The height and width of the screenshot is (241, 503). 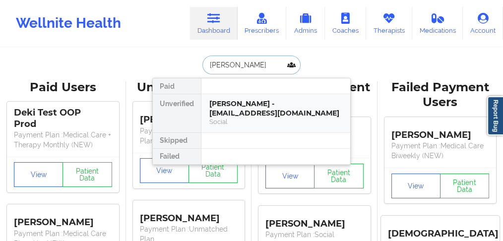 I want to click on a: Prescribers, so click(x=262, y=23).